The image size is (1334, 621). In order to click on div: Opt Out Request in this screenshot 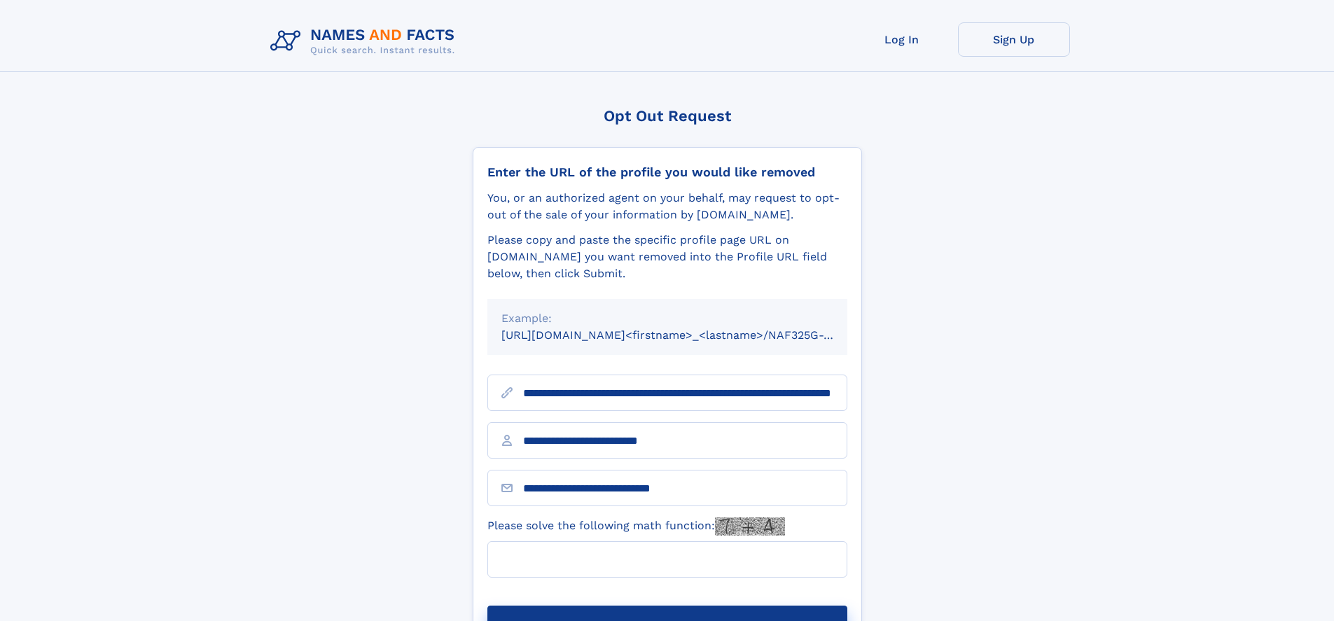, I will do `click(667, 116)`.